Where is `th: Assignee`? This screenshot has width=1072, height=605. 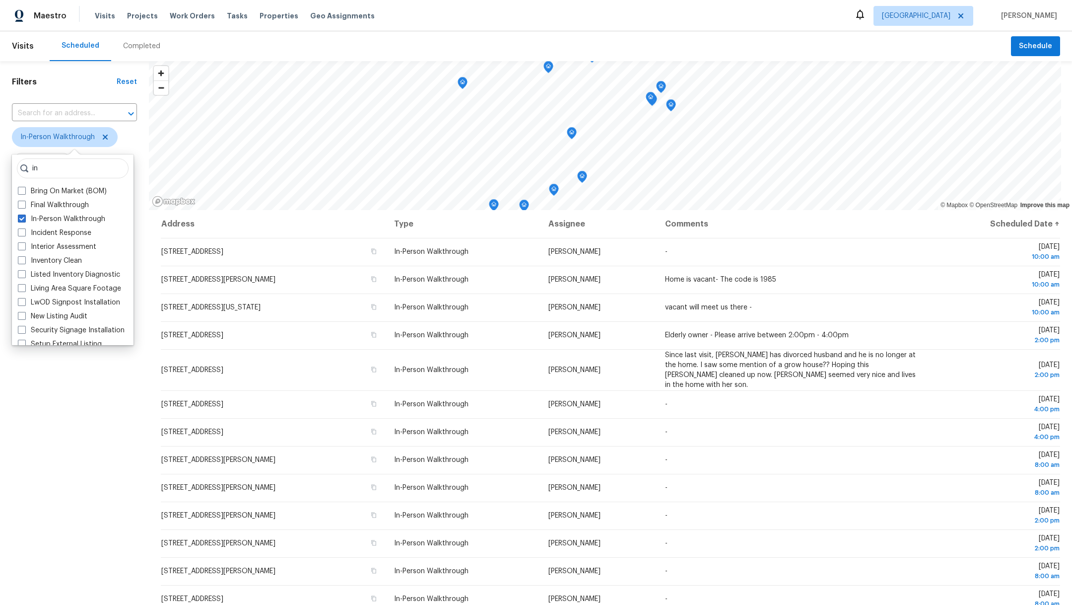
th: Assignee is located at coordinates (599, 224).